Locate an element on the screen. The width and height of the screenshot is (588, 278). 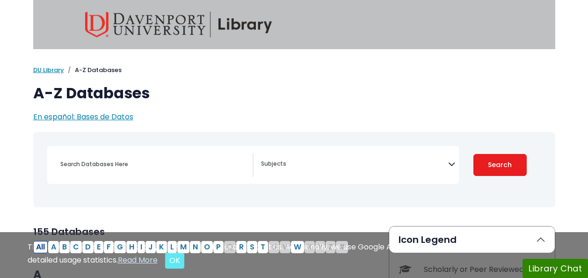
button: Filter Results M is located at coordinates (183, 247).